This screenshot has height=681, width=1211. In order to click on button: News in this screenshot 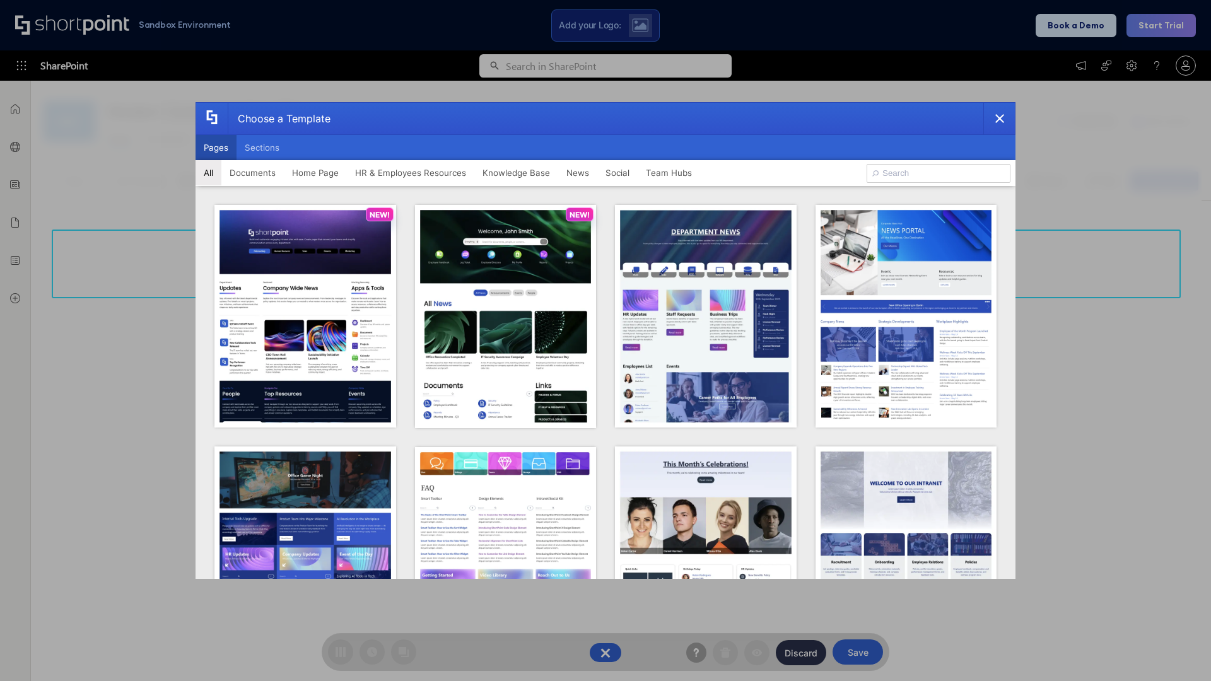, I will do `click(578, 173)`.